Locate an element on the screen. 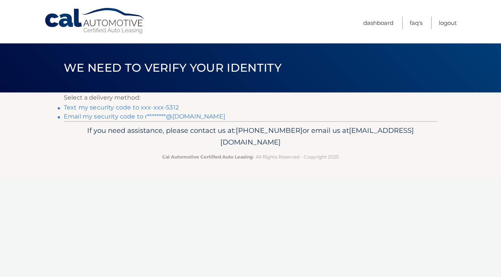  span: We need to verify your identity is located at coordinates (173, 68).